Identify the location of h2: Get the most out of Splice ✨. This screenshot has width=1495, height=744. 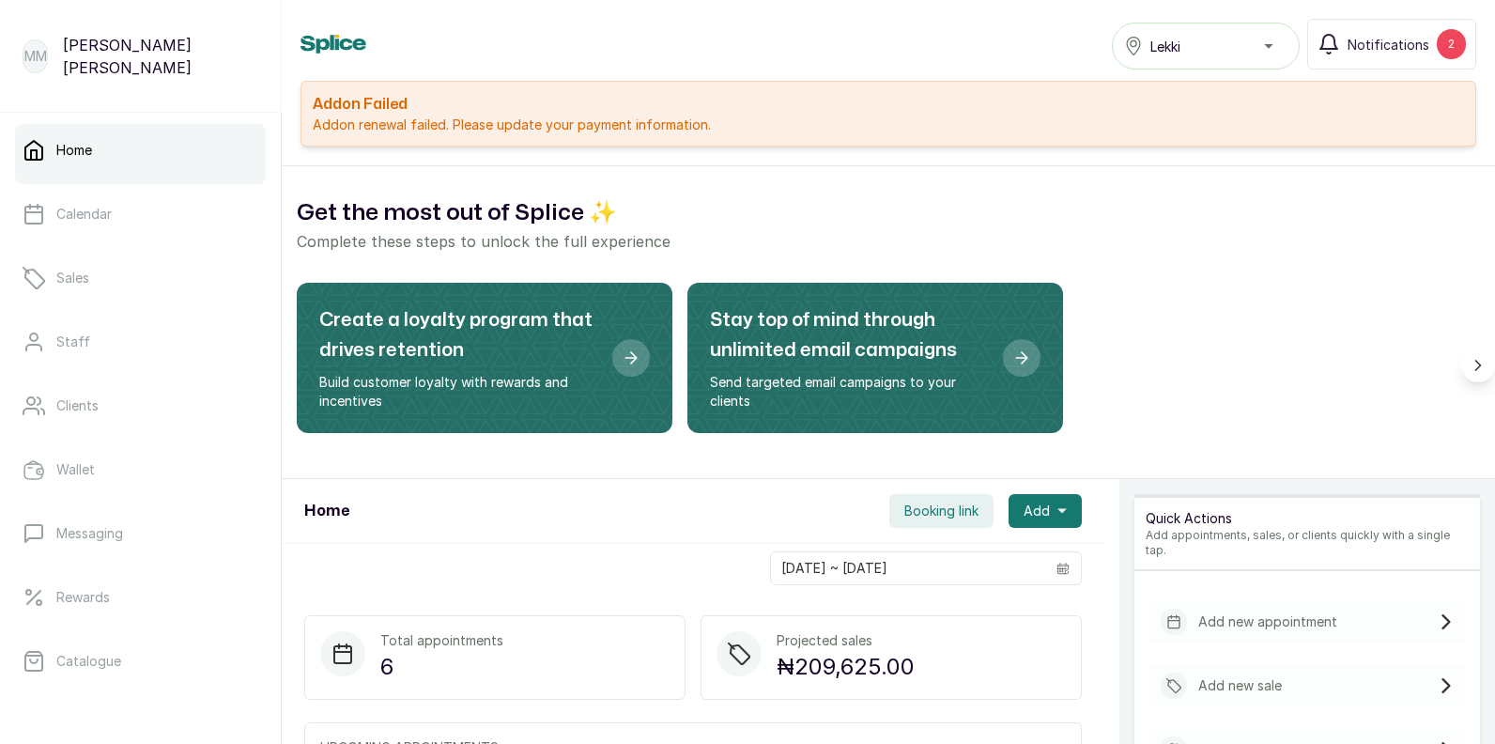
(888, 213).